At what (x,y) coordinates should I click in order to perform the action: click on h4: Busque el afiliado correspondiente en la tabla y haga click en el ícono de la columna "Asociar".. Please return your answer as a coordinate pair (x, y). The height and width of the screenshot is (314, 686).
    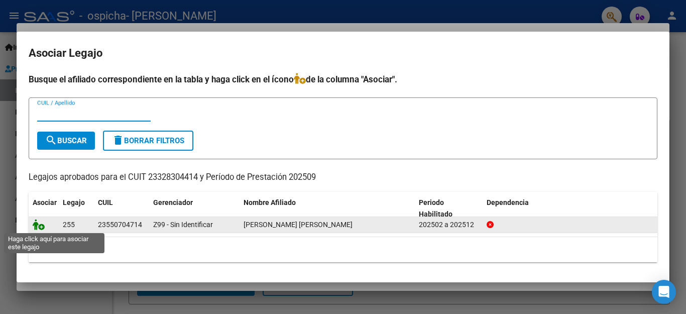
    Looking at the image, I should click on (343, 79).